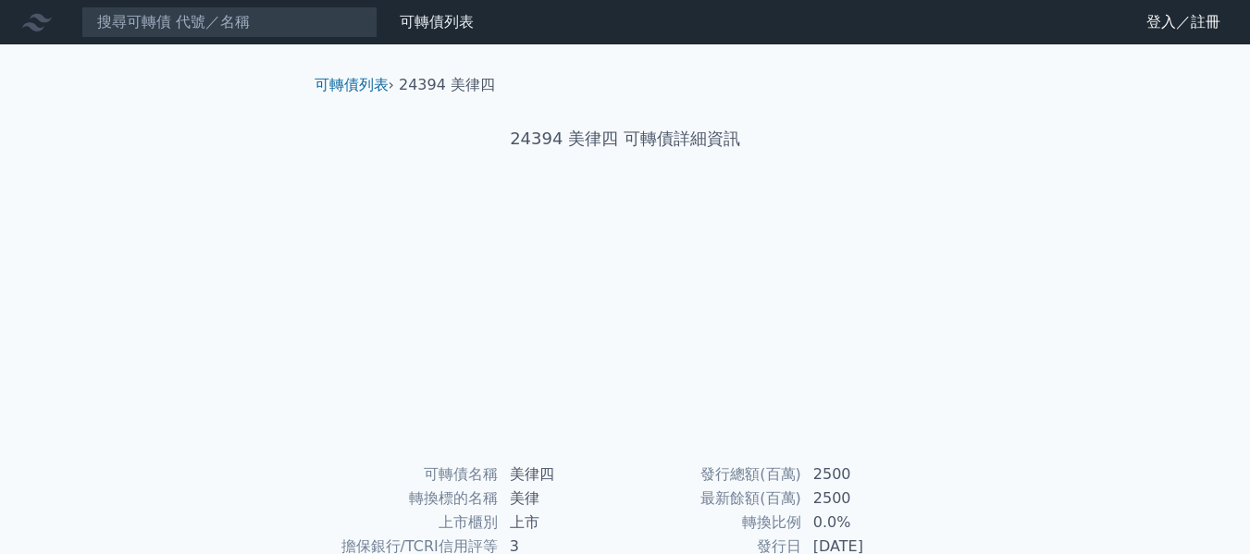  I want to click on h1: 24394 美律四 可轉債詳細資訊, so click(626, 139).